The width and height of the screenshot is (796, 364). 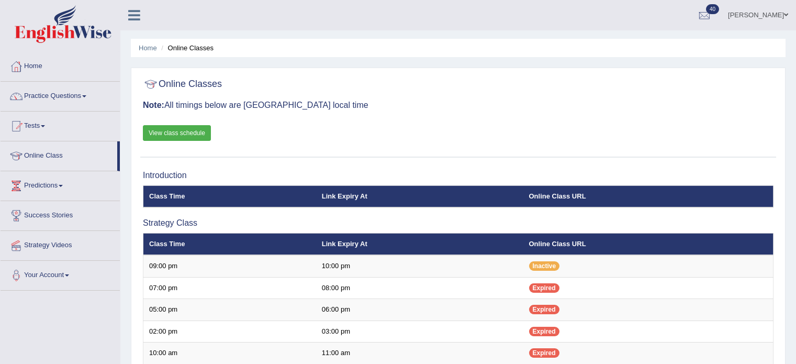 What do you see at coordinates (60, 95) in the screenshot?
I see `a: Practice Questions` at bounding box center [60, 95].